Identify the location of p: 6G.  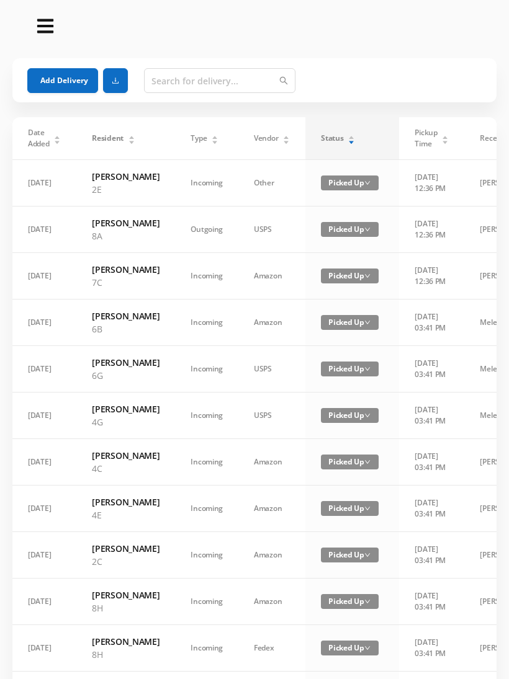
(125, 375).